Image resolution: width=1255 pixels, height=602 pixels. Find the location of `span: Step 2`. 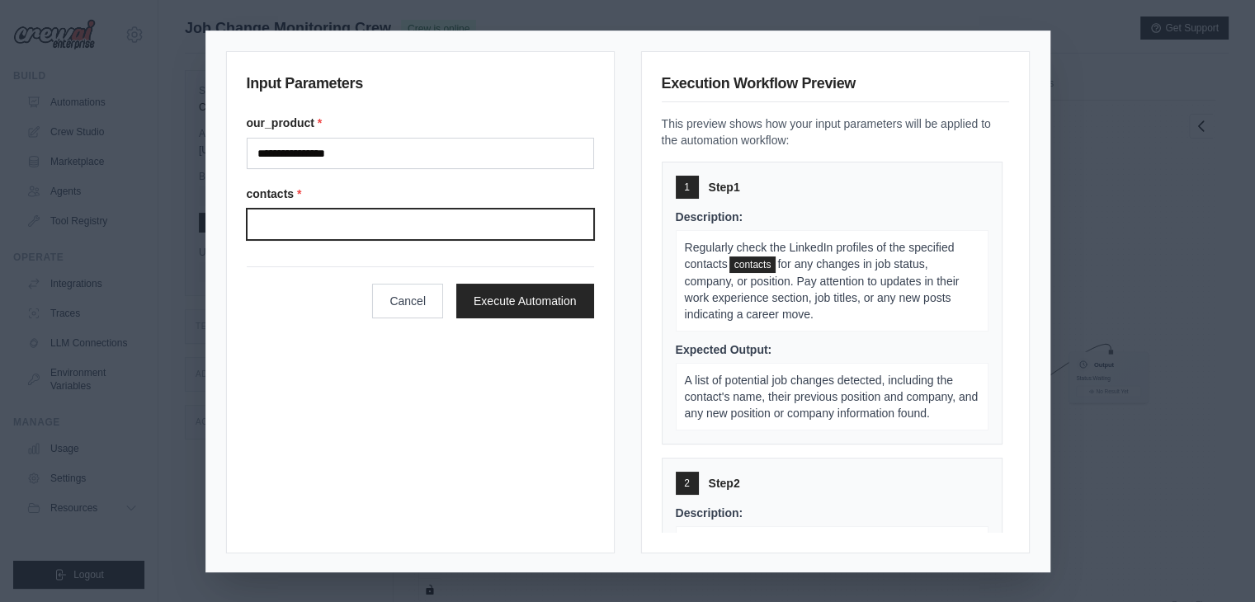

span: Step 2 is located at coordinates (725, 484).